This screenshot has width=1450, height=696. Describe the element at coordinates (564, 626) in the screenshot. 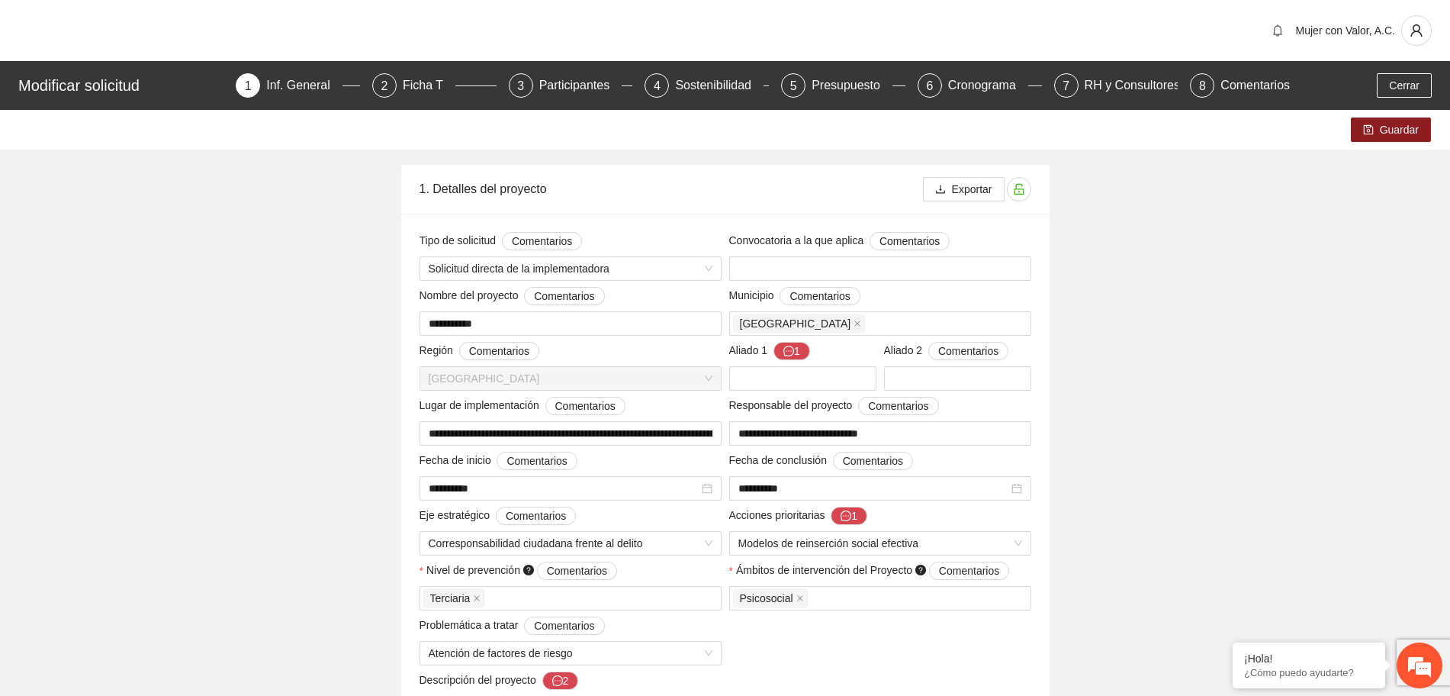

I see `button: Problemática a tratar` at that location.